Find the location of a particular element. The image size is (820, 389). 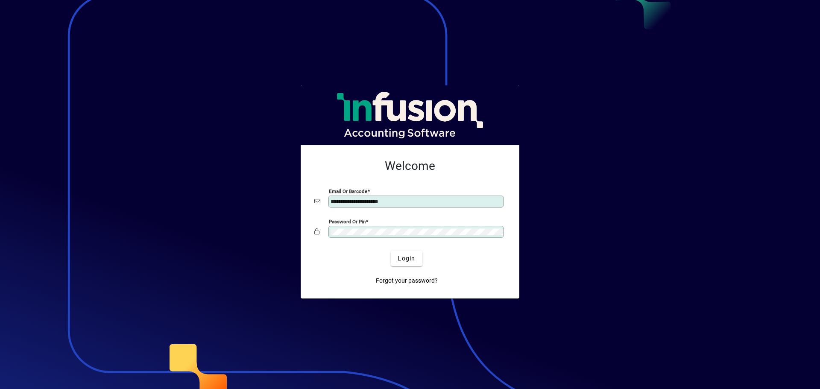

a: Forgot your password? is located at coordinates (407, 281).